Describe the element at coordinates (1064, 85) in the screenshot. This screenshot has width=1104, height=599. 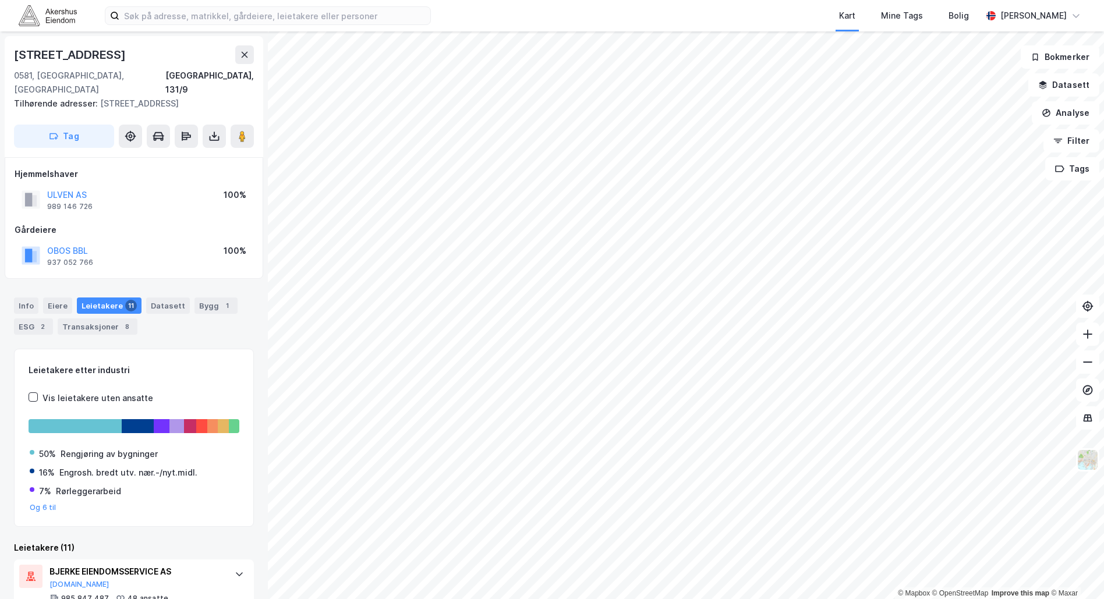
I see `button: Datasett` at that location.